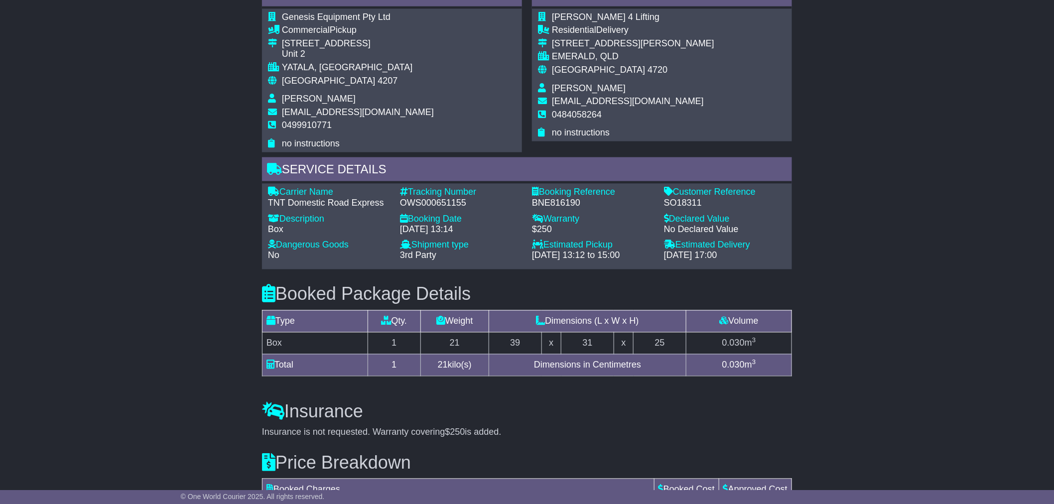 Image resolution: width=1054 pixels, height=504 pixels. Describe the element at coordinates (527, 171) in the screenshot. I see `div: Service Details` at that location.